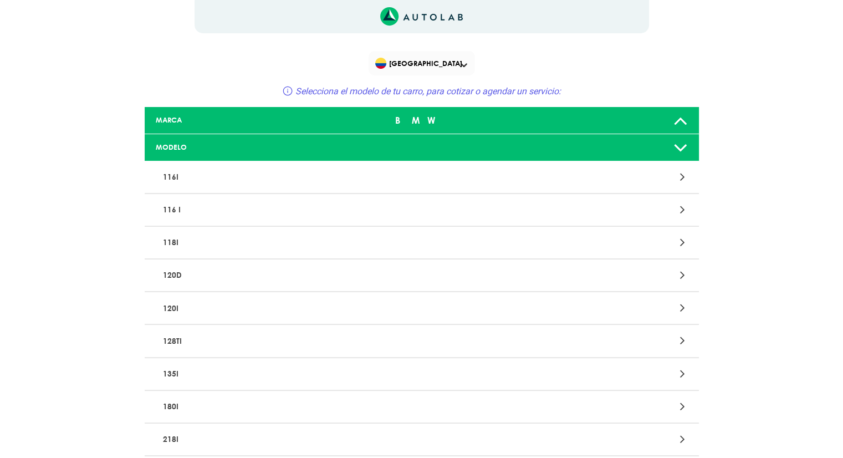 This screenshot has width=843, height=458. I want to click on span: Selecciona el modelo de tu carro, para cotizar o agendar un servicio:, so click(428, 91).